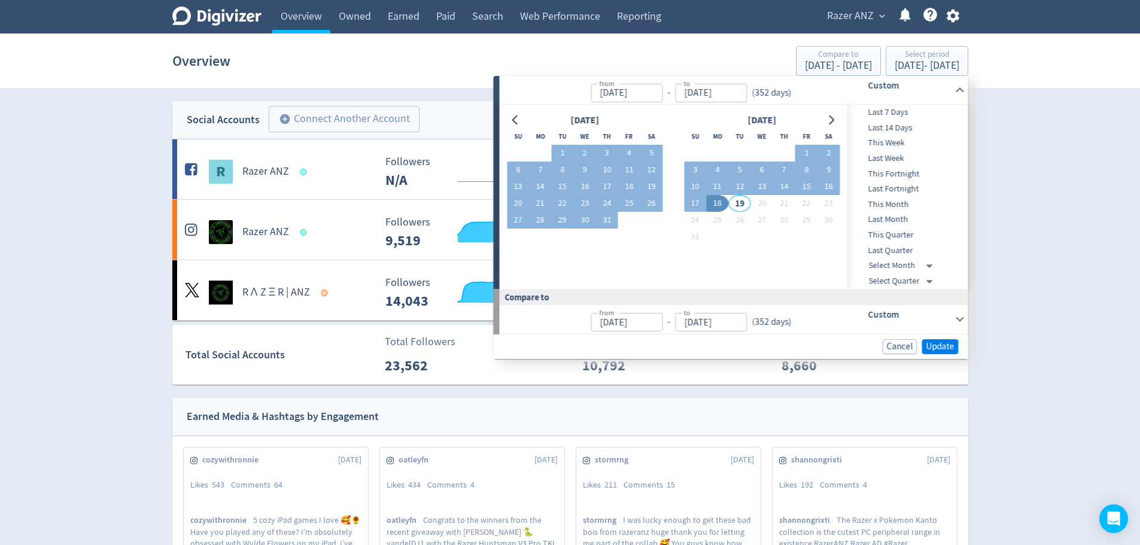  Describe the element at coordinates (221, 520) in the screenshot. I see `span: cozywithronnie` at that location.